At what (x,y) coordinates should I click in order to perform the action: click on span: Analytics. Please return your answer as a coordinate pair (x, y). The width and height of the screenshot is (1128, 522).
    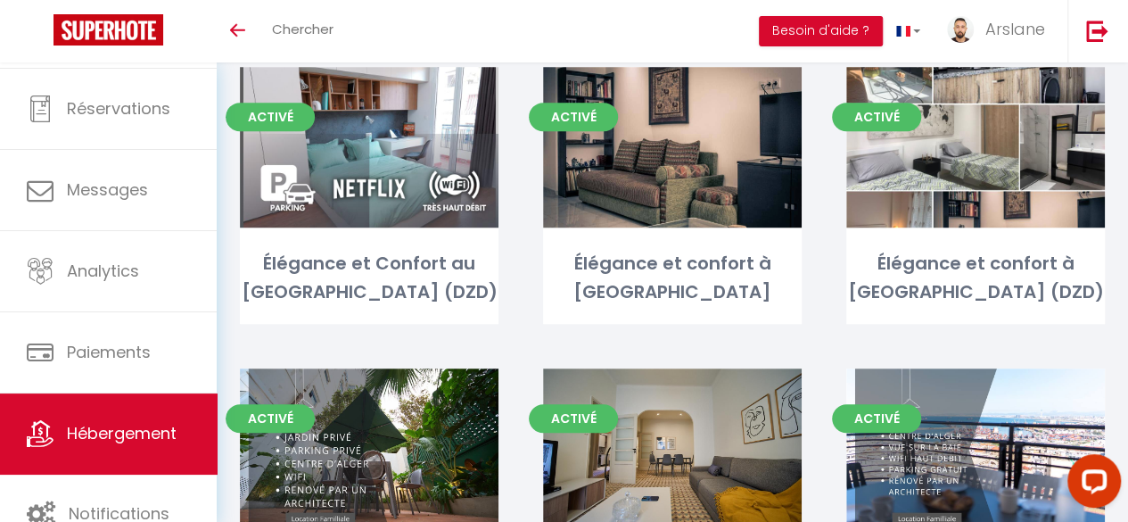
    Looking at the image, I should click on (103, 270).